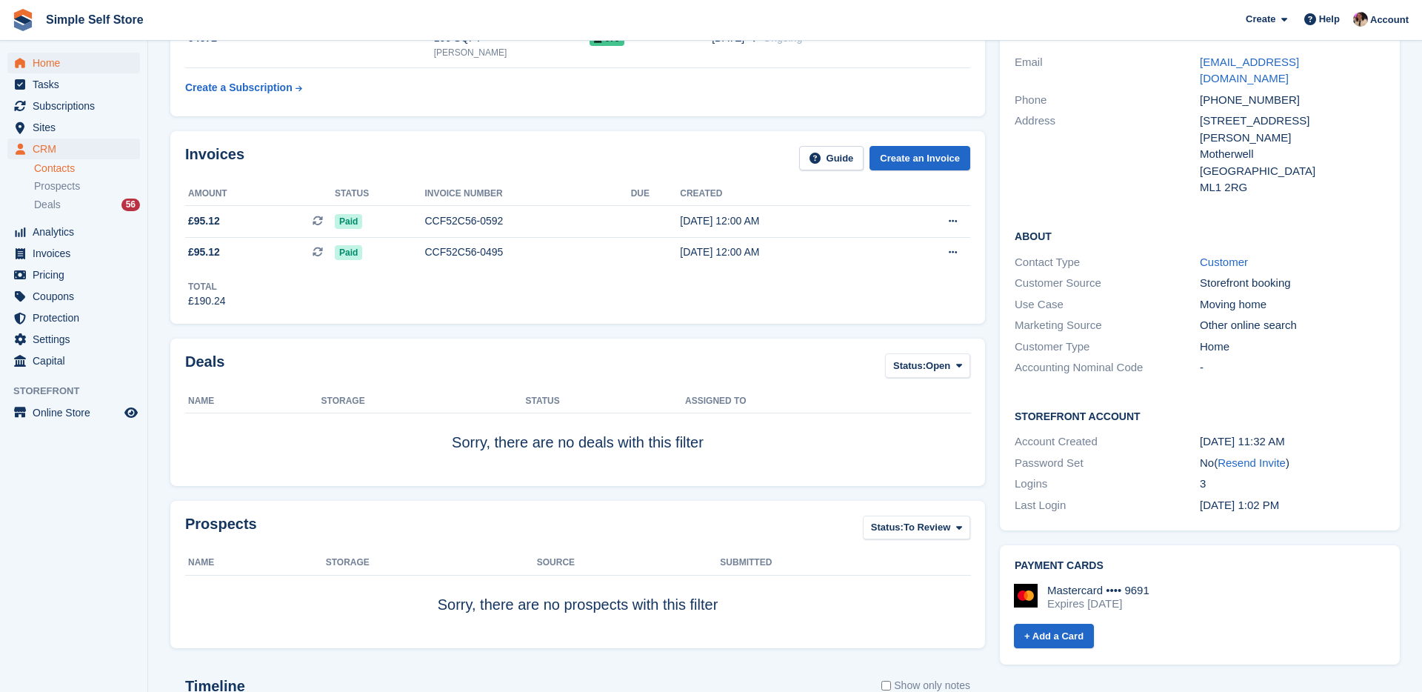 This screenshot has width=1422, height=692. I want to click on th: Assigned to, so click(827, 402).